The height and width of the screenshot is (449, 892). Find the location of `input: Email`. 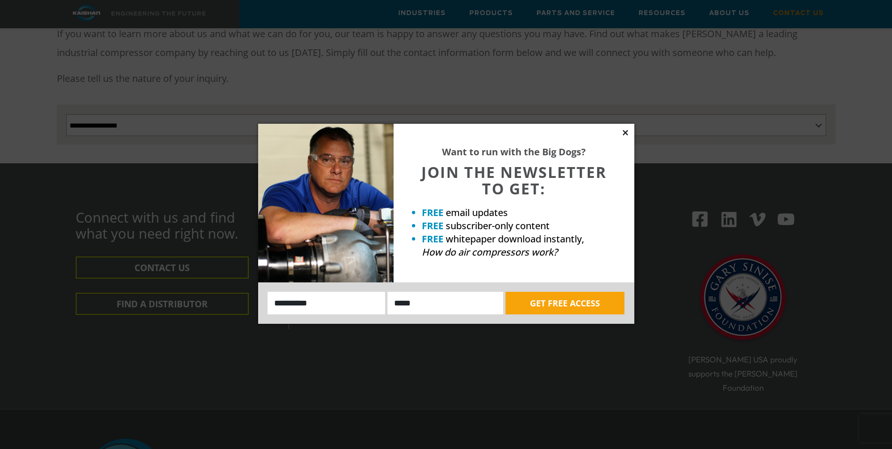

input: Email is located at coordinates (445, 303).